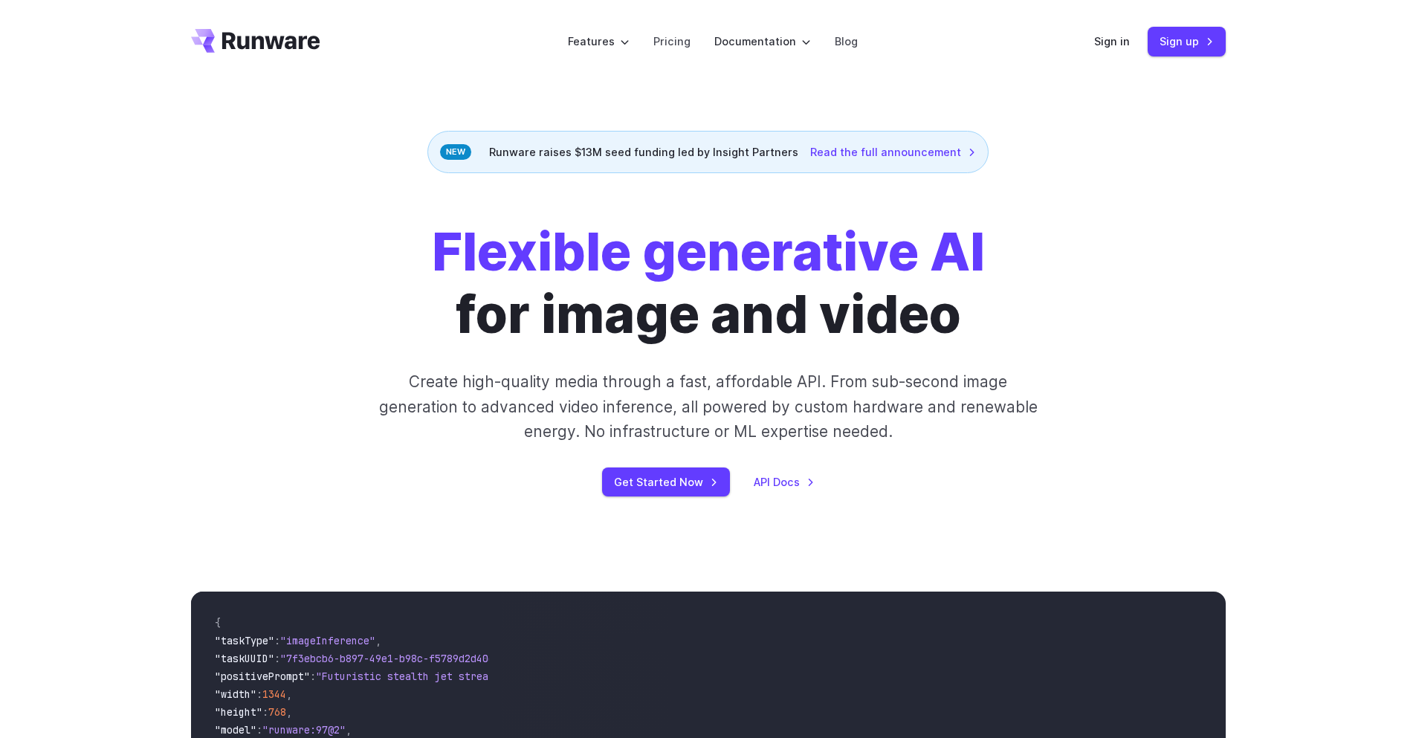  I want to click on a: API Docs, so click(784, 482).